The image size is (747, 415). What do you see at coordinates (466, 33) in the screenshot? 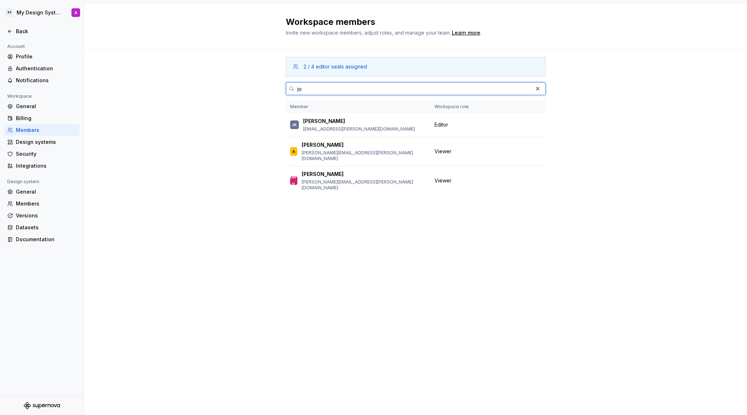
I see `a: Learn more` at bounding box center [466, 33].